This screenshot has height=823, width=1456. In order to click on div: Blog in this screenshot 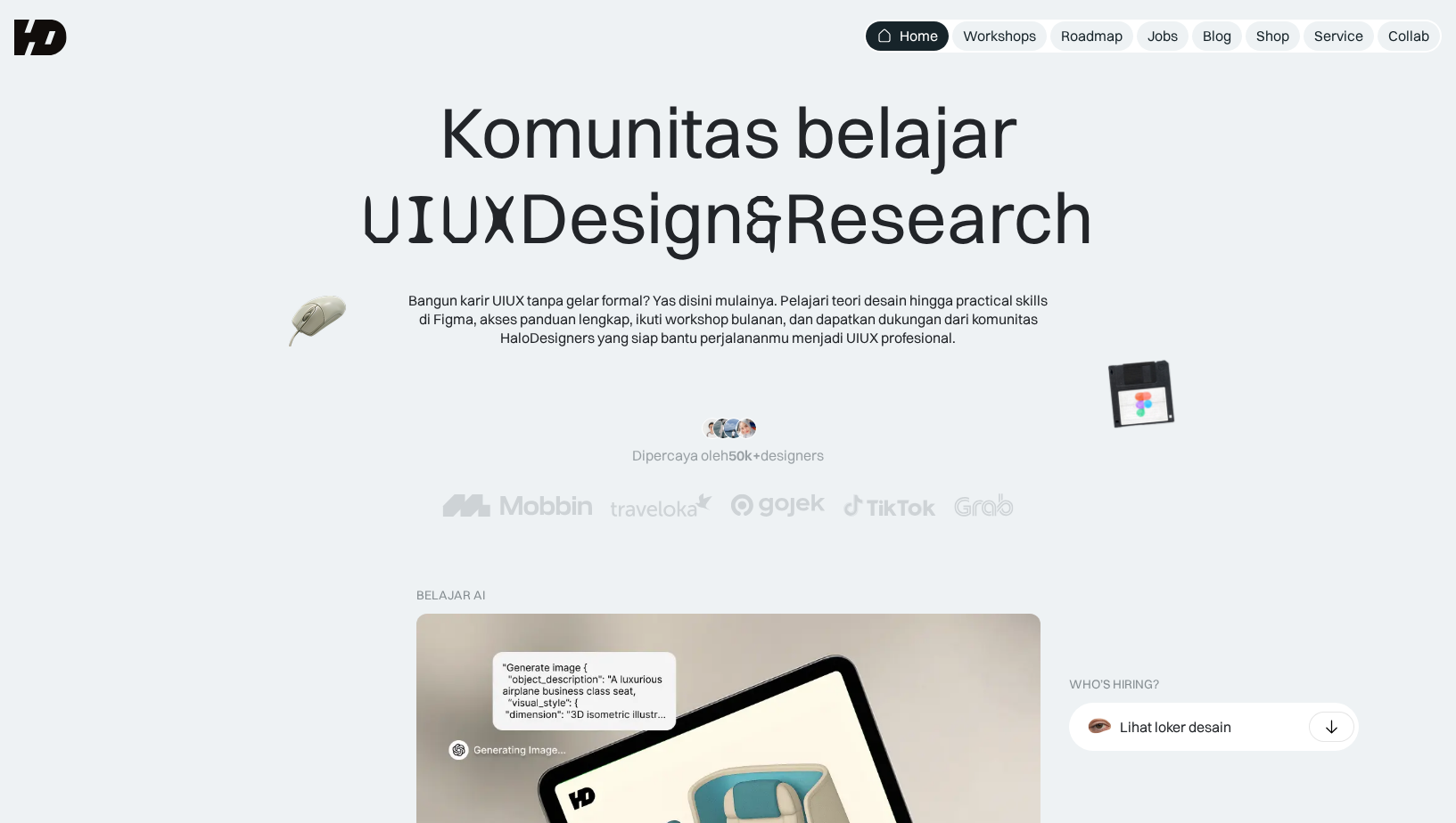, I will do `click(1216, 35)`.